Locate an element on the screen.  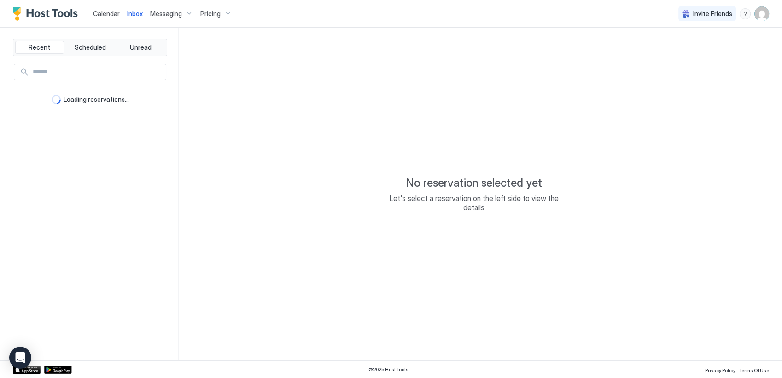
a: Terms Of Use is located at coordinates (754, 369).